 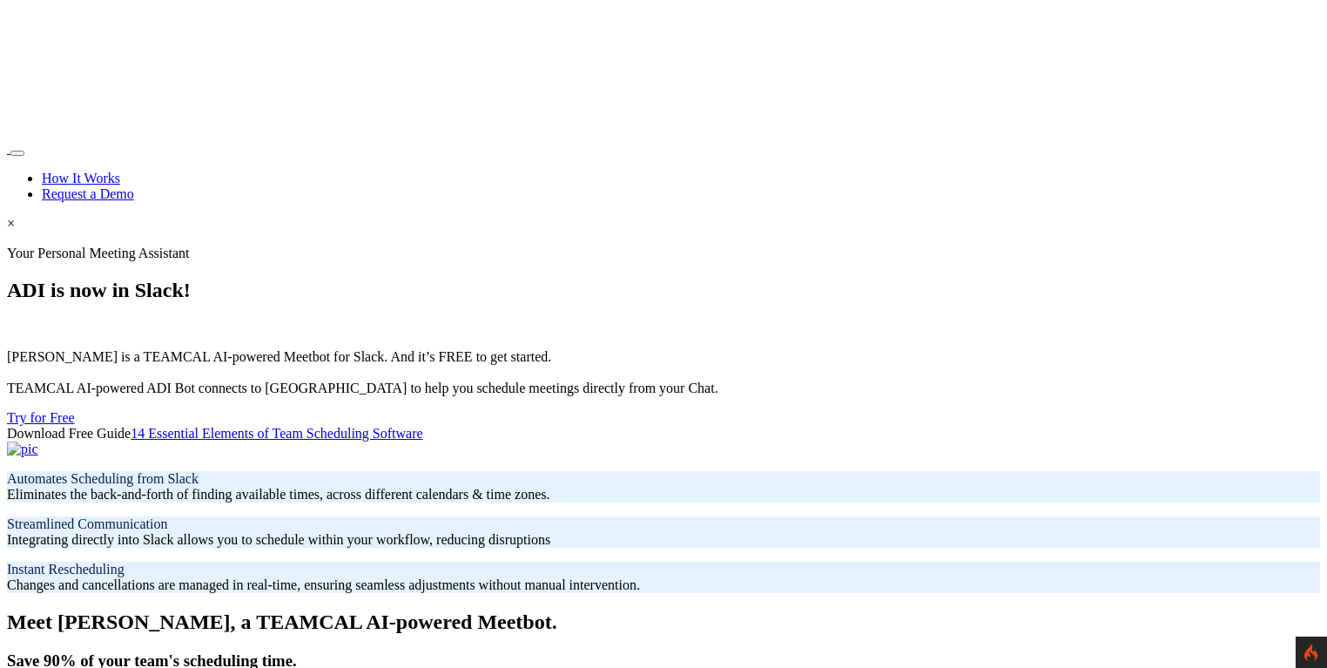 What do you see at coordinates (41, 417) in the screenshot?
I see `a: Try for Free` at bounding box center [41, 417].